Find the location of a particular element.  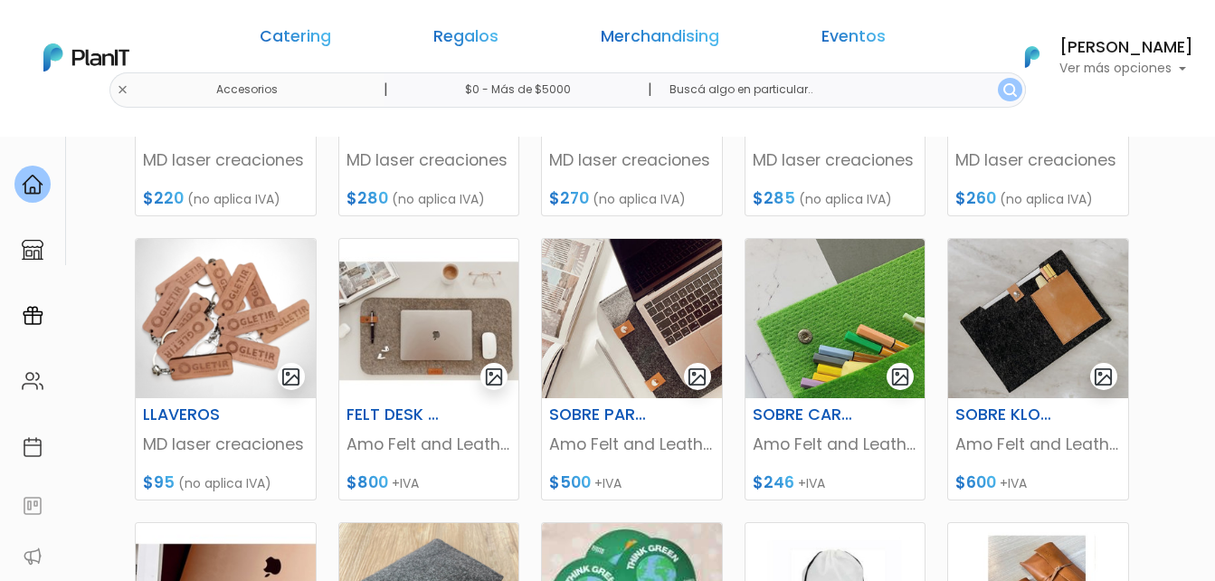

h6: FELT DESK MAT is located at coordinates (398, 414).